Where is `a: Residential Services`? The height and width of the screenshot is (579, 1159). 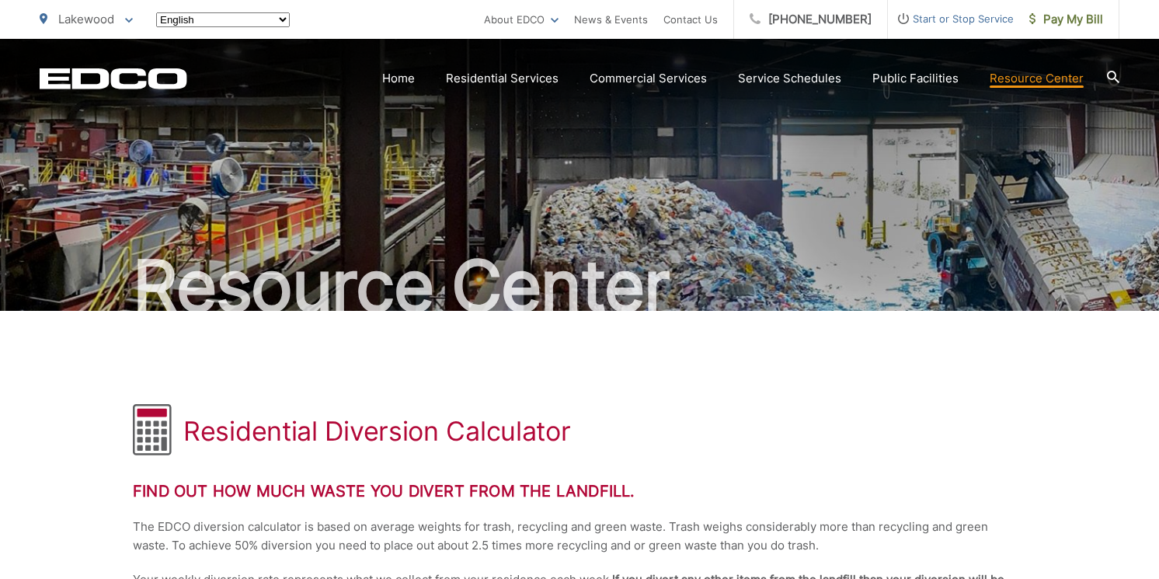
a: Residential Services is located at coordinates (502, 78).